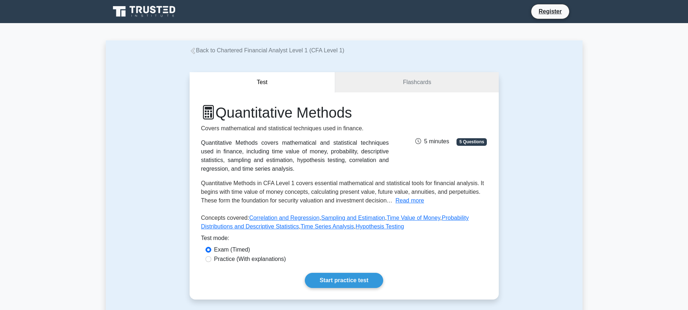  What do you see at coordinates (472, 142) in the screenshot?
I see `span: 5 Questions` at bounding box center [472, 142].